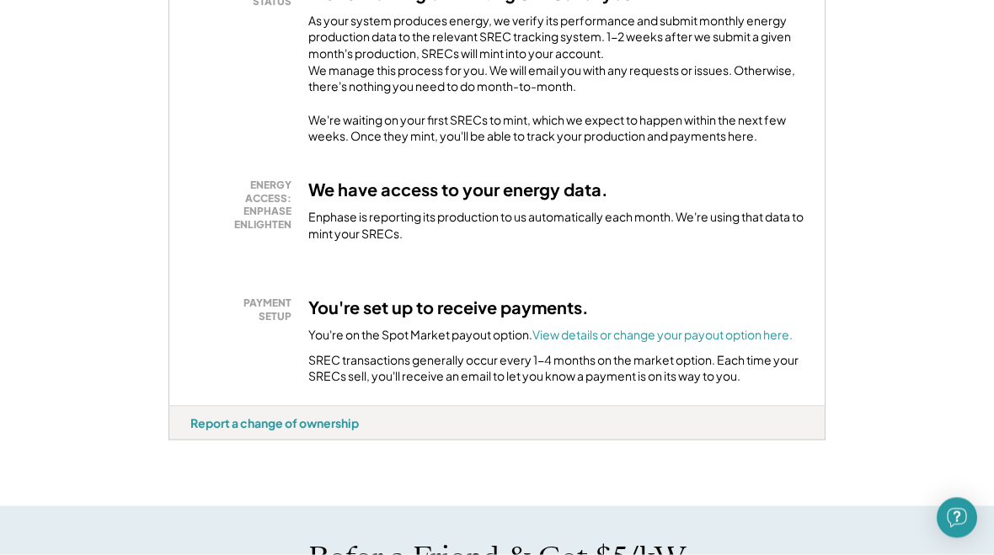 The image size is (994, 555). Describe the element at coordinates (550, 335) in the screenshot. I see `div: You're on the Spot Market payout option.` at that location.